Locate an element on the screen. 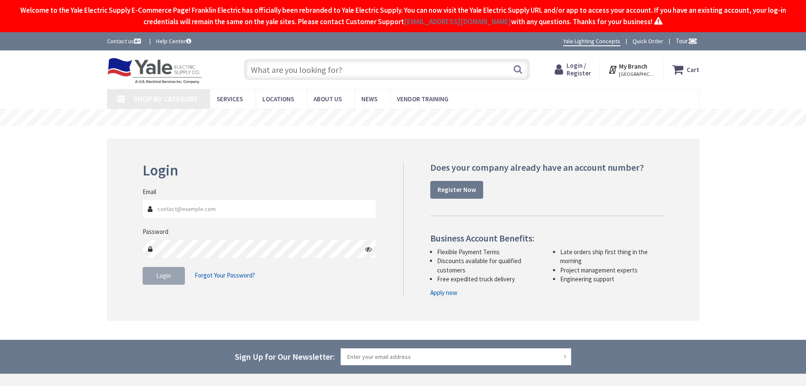 Image resolution: width=806 pixels, height=386 pixels. a: Help Center is located at coordinates (174, 41).